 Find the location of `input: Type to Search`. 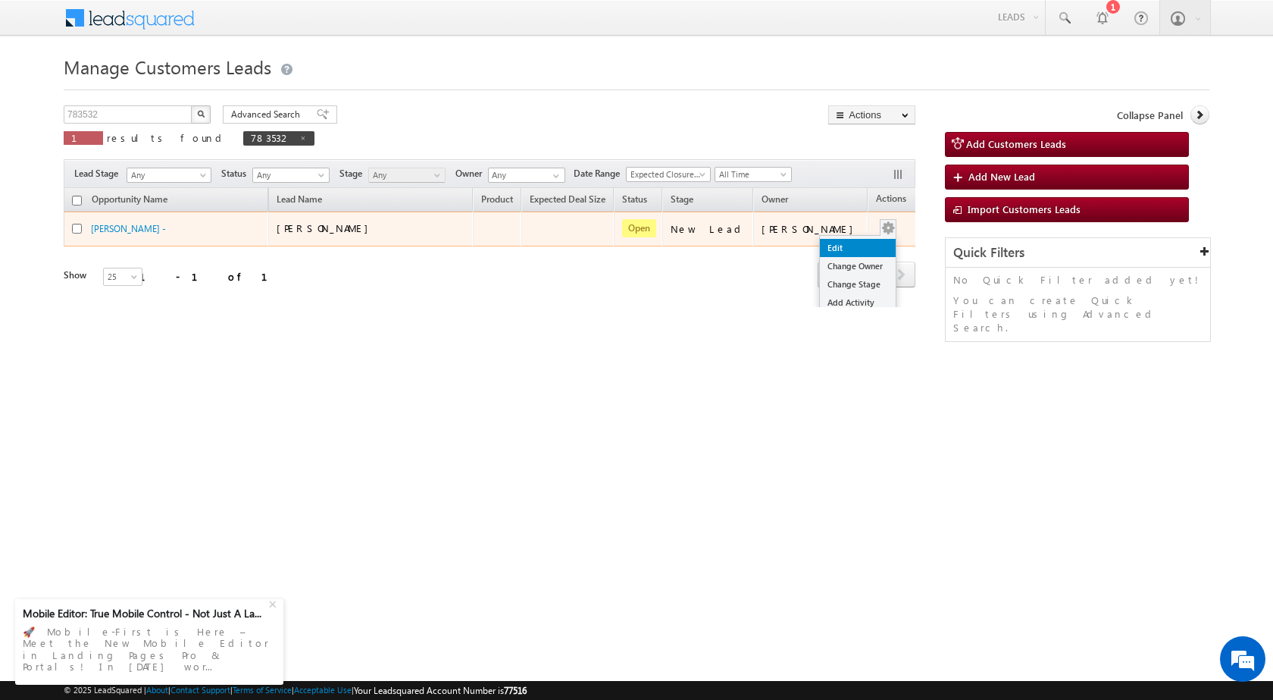

input: Type to Search is located at coordinates (527, 175).